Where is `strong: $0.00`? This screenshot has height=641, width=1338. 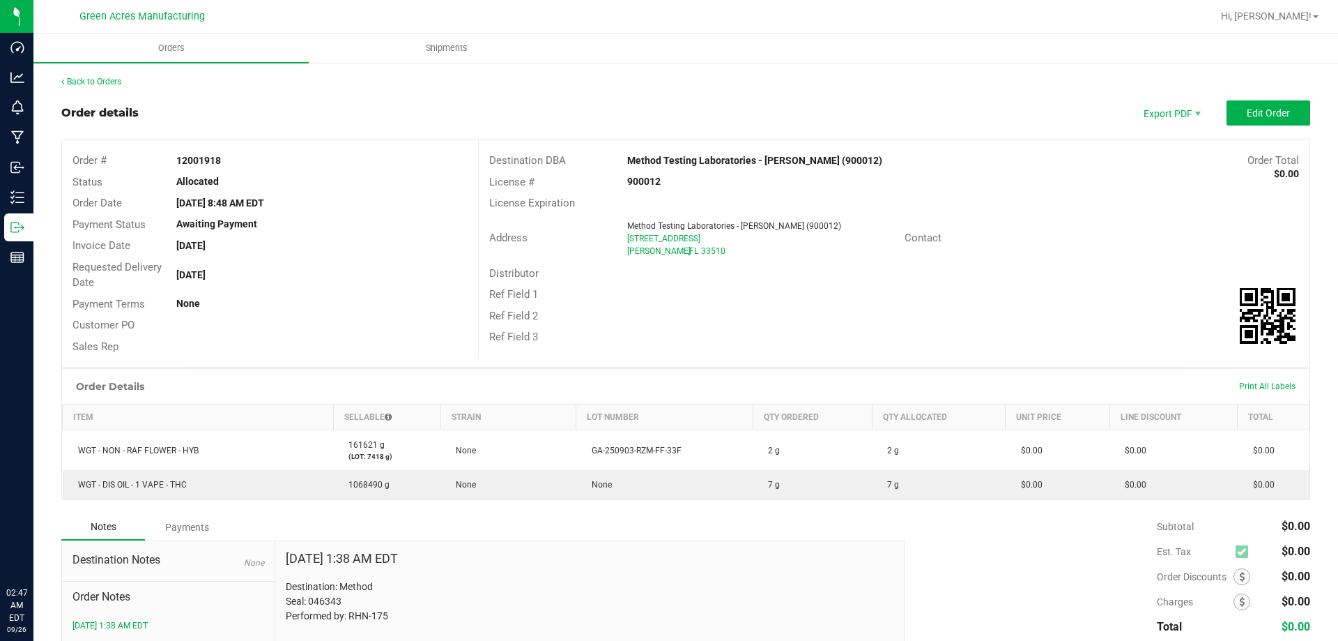
strong: $0.00 is located at coordinates (1287, 174).